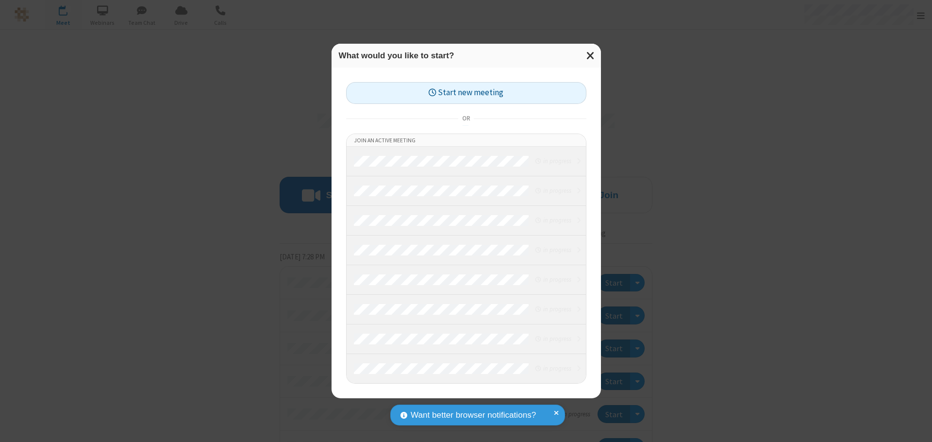 The width and height of the screenshot is (932, 442). Describe the element at coordinates (466, 140) in the screenshot. I see `li: Join an active meeting` at that location.